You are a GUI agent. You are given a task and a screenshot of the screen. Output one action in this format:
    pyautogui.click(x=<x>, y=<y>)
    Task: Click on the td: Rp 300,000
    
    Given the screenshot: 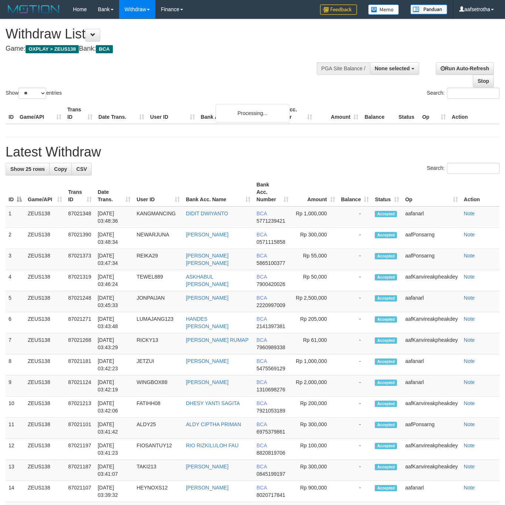 What is the action you would take?
    pyautogui.click(x=314, y=238)
    